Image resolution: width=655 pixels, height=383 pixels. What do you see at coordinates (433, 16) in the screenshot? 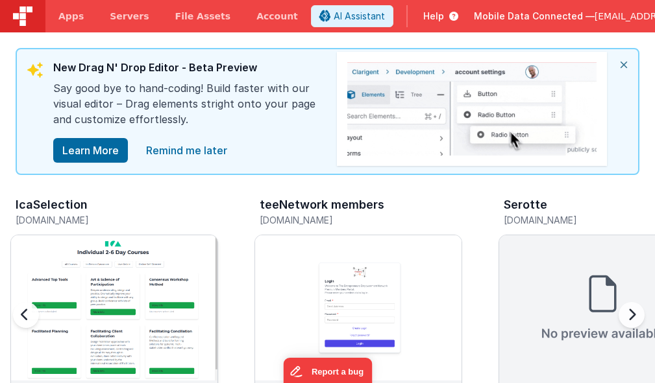
I see `span: Help` at bounding box center [433, 16].